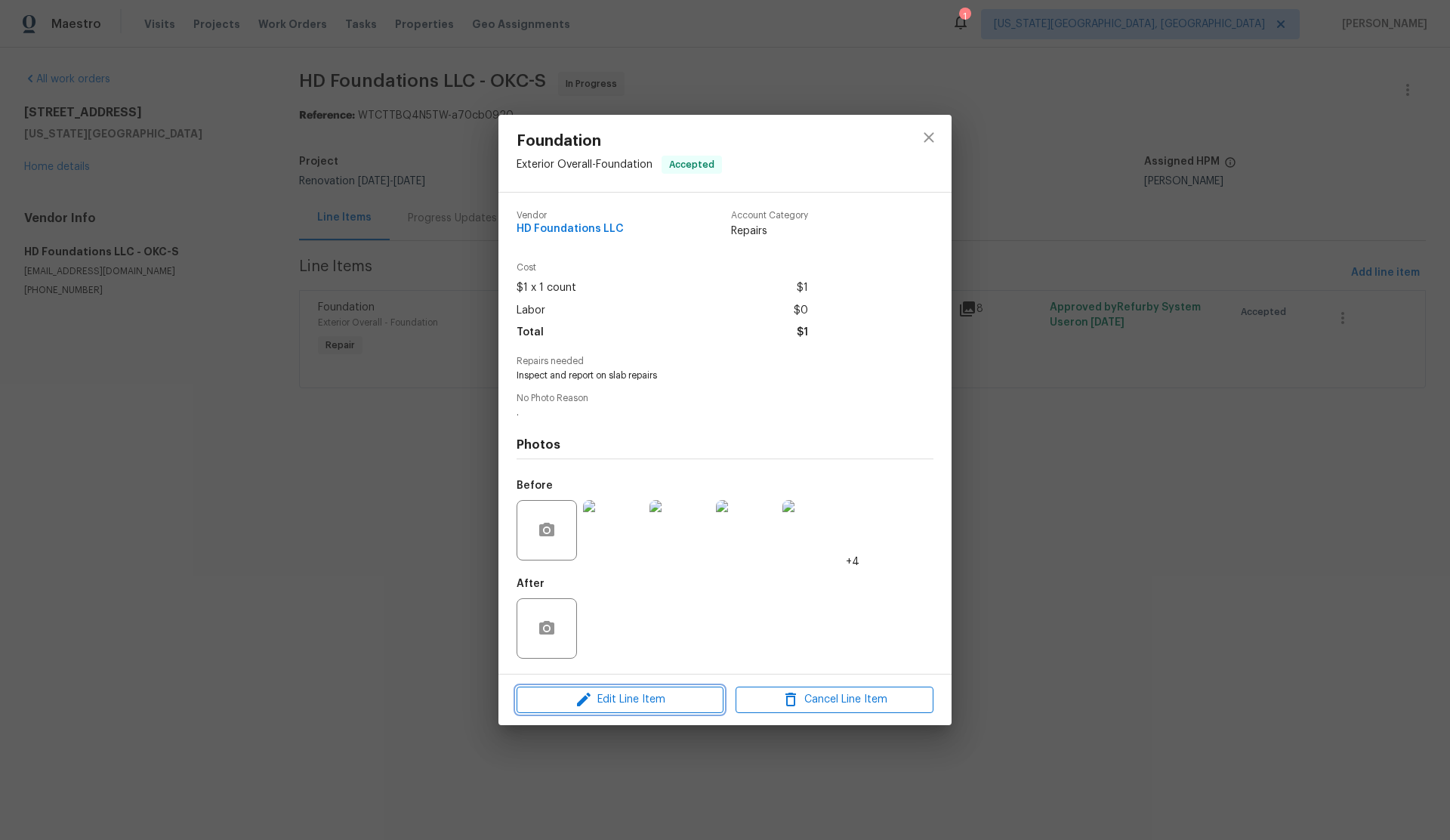 Image resolution: width=1450 pixels, height=840 pixels. What do you see at coordinates (535, 486) in the screenshot?
I see `h5: Before` at bounding box center [535, 486].